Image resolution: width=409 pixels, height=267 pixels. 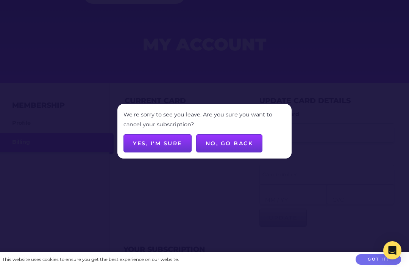 I want to click on div: Open Intercom Messenger, so click(x=392, y=250).